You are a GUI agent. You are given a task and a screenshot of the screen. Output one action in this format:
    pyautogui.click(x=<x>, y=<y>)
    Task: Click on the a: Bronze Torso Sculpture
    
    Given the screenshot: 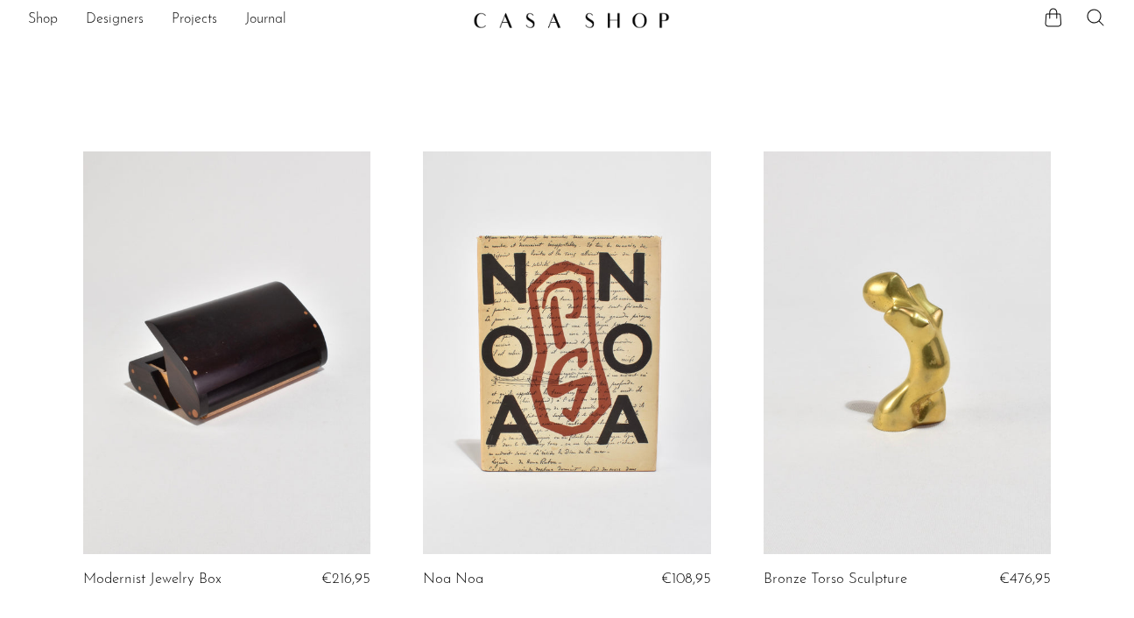 What is the action you would take?
    pyautogui.click(x=836, y=580)
    